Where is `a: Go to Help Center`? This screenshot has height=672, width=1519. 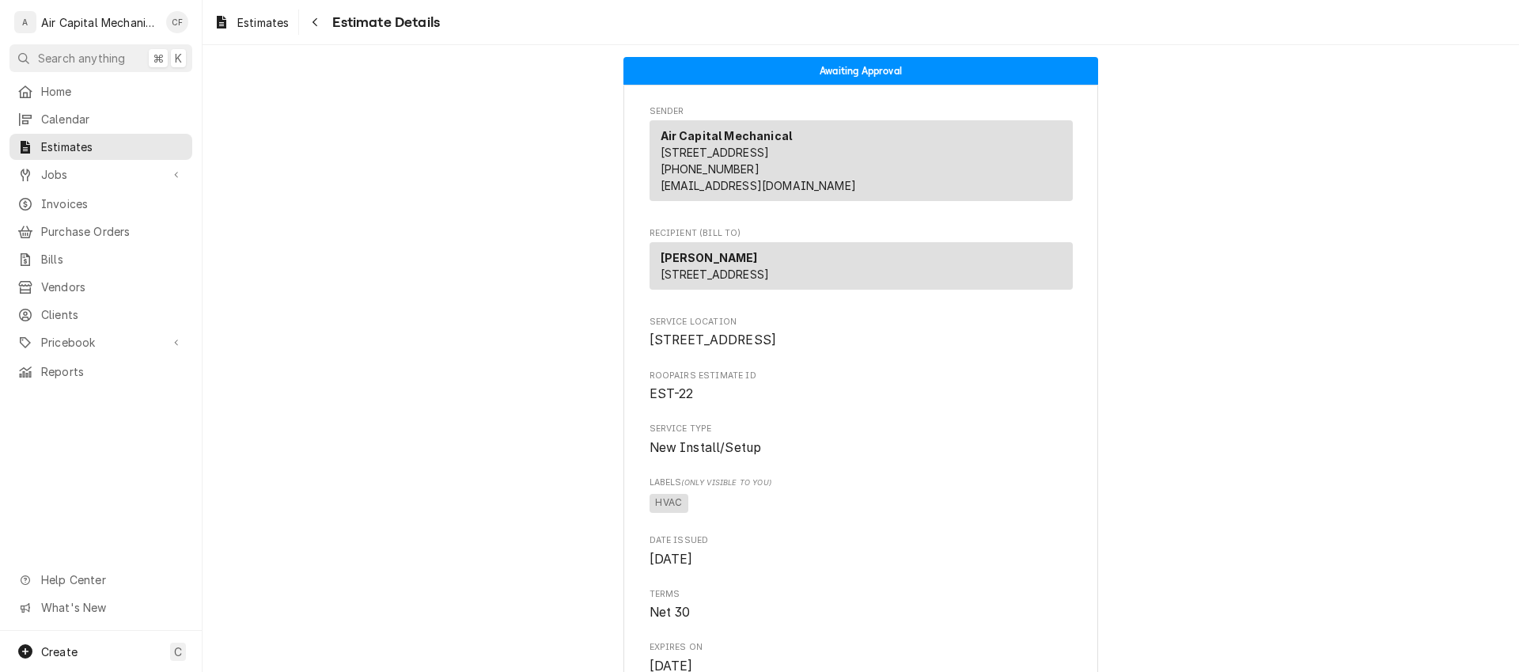 a: Go to Help Center is located at coordinates (100, 579).